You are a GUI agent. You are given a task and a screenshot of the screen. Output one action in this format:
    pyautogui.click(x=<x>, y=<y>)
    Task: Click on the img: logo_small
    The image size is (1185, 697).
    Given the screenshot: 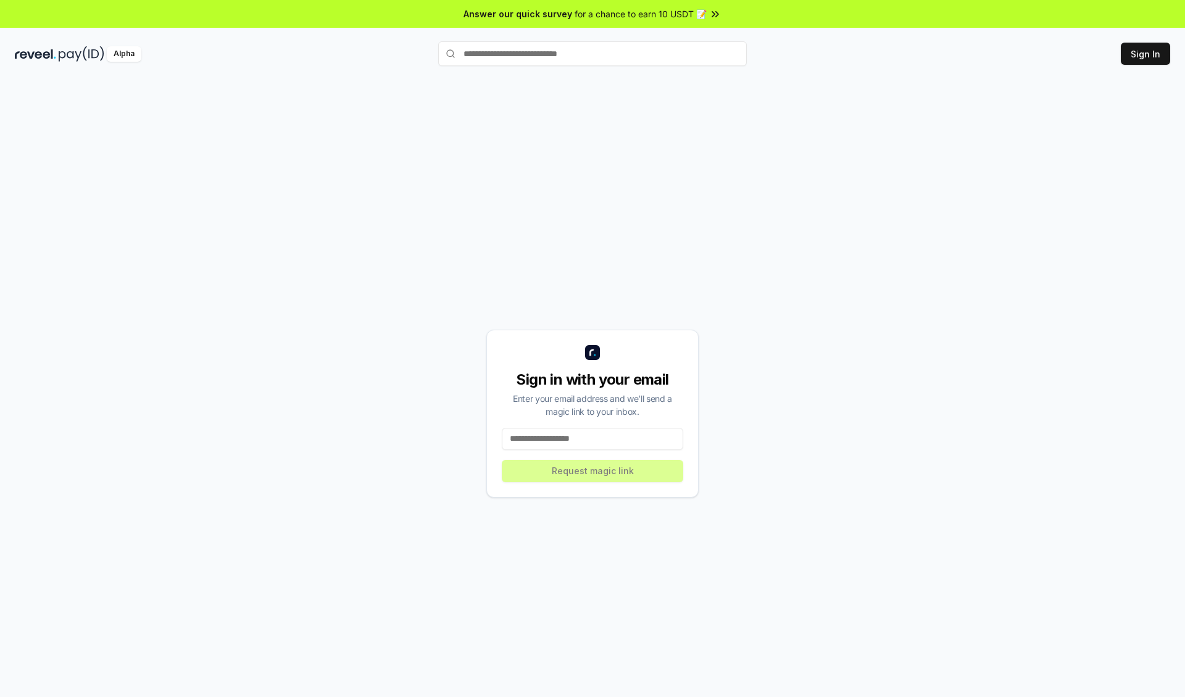 What is the action you would take?
    pyautogui.click(x=593, y=353)
    